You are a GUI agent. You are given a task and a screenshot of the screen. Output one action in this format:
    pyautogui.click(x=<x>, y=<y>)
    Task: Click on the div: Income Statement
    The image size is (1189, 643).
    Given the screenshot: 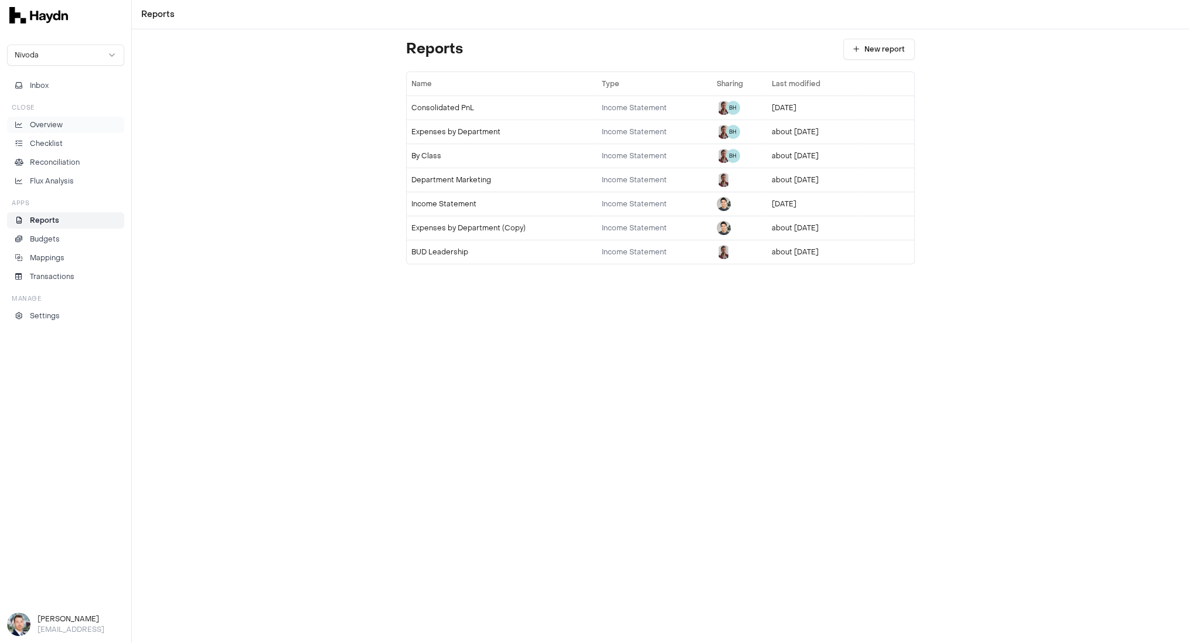 What is the action you would take?
    pyautogui.click(x=502, y=204)
    